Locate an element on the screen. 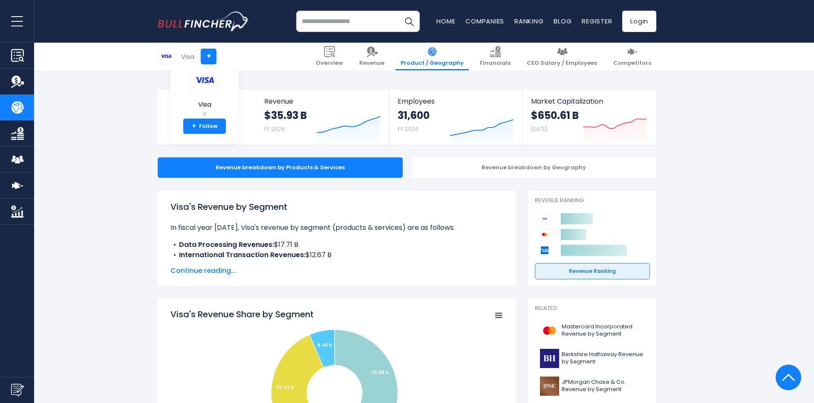  a: Go to homepage is located at coordinates (203, 21).